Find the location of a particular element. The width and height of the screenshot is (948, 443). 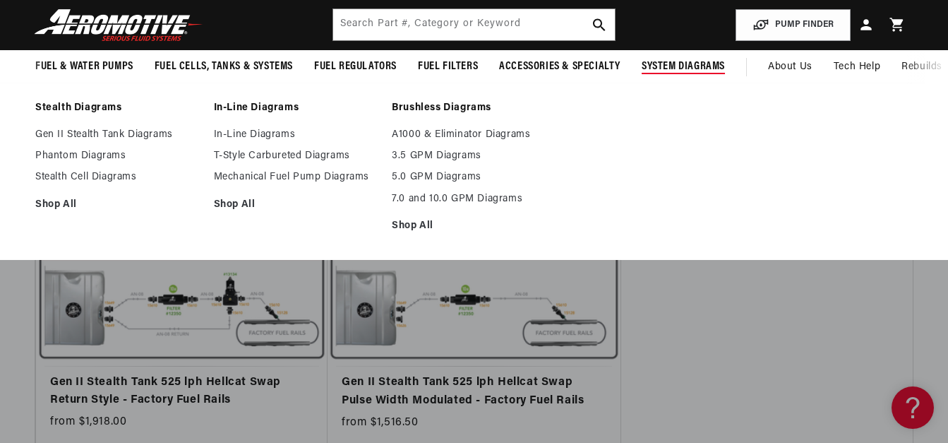

span: Fuel Regulators is located at coordinates (355, 66).